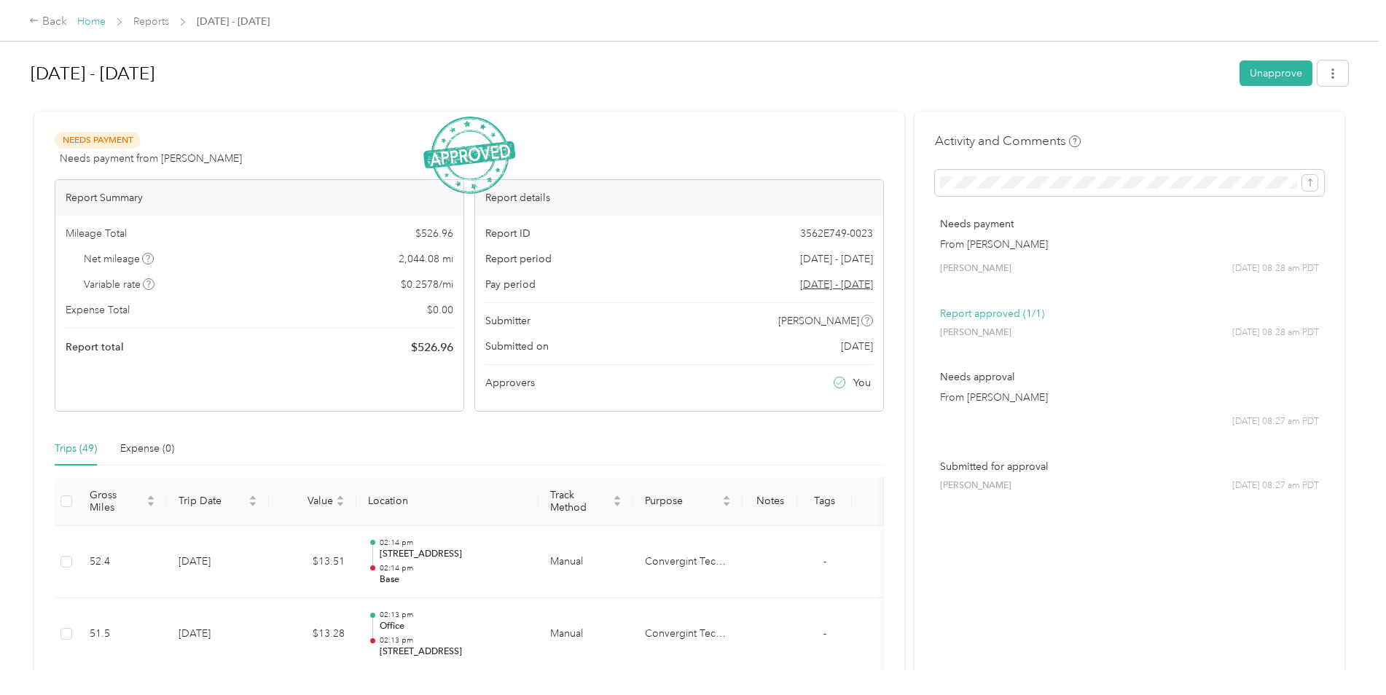 The image size is (1386, 695). I want to click on span: Approvers, so click(510, 383).